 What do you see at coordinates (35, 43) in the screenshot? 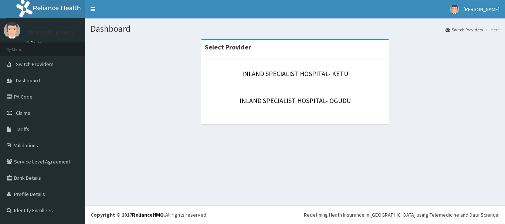
I see `a: Online` at bounding box center [35, 43].